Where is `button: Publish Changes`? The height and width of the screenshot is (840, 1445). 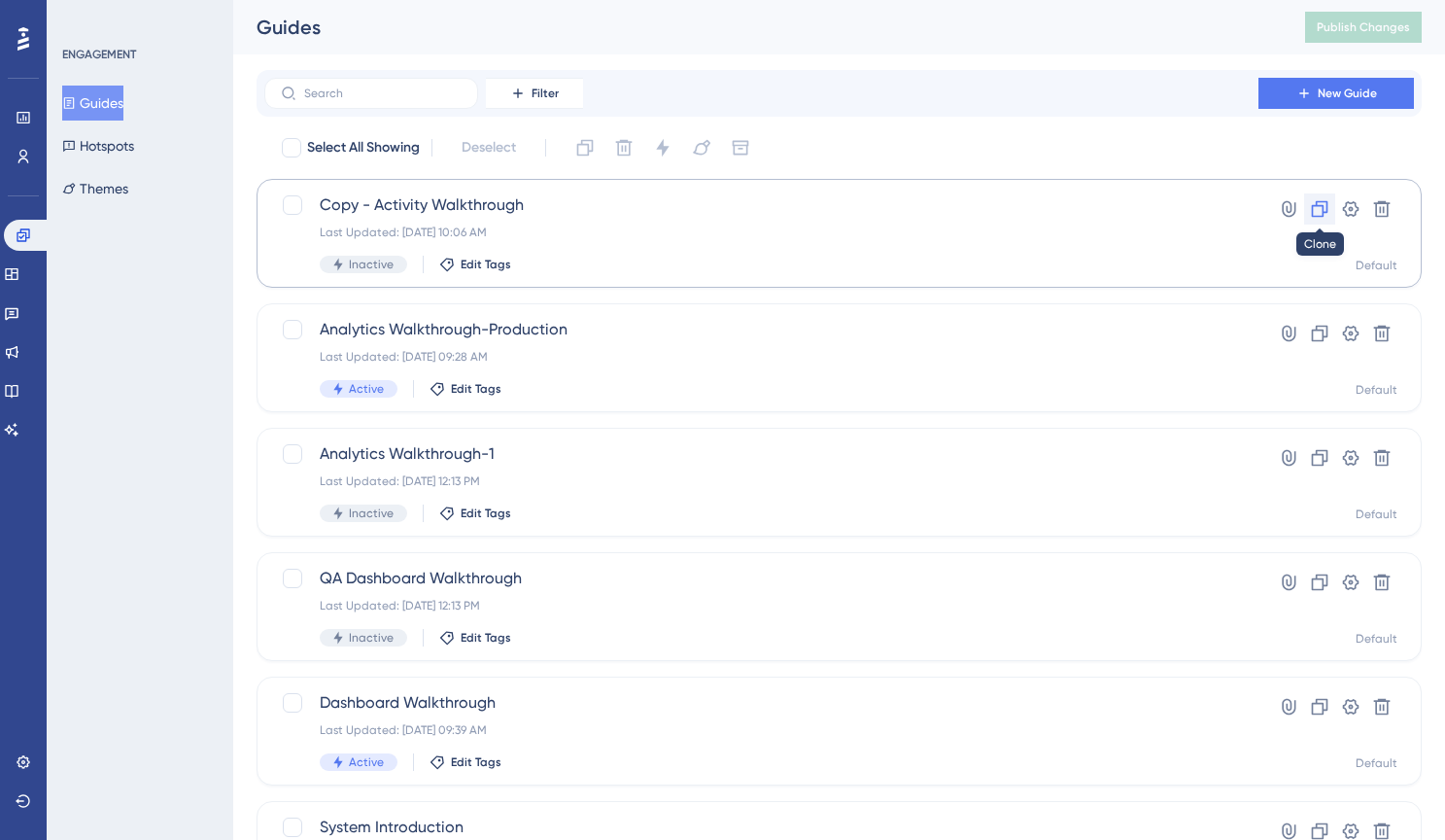 button: Publish Changes is located at coordinates (1364, 28).